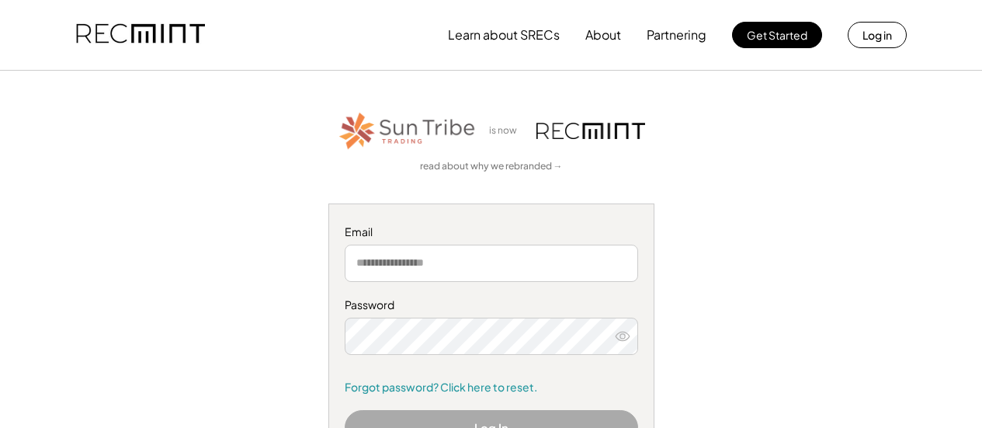  Describe the element at coordinates (408, 130) in the screenshot. I see `img: STT_Horizontal_Logo%2B-%2BColor.png` at that location.